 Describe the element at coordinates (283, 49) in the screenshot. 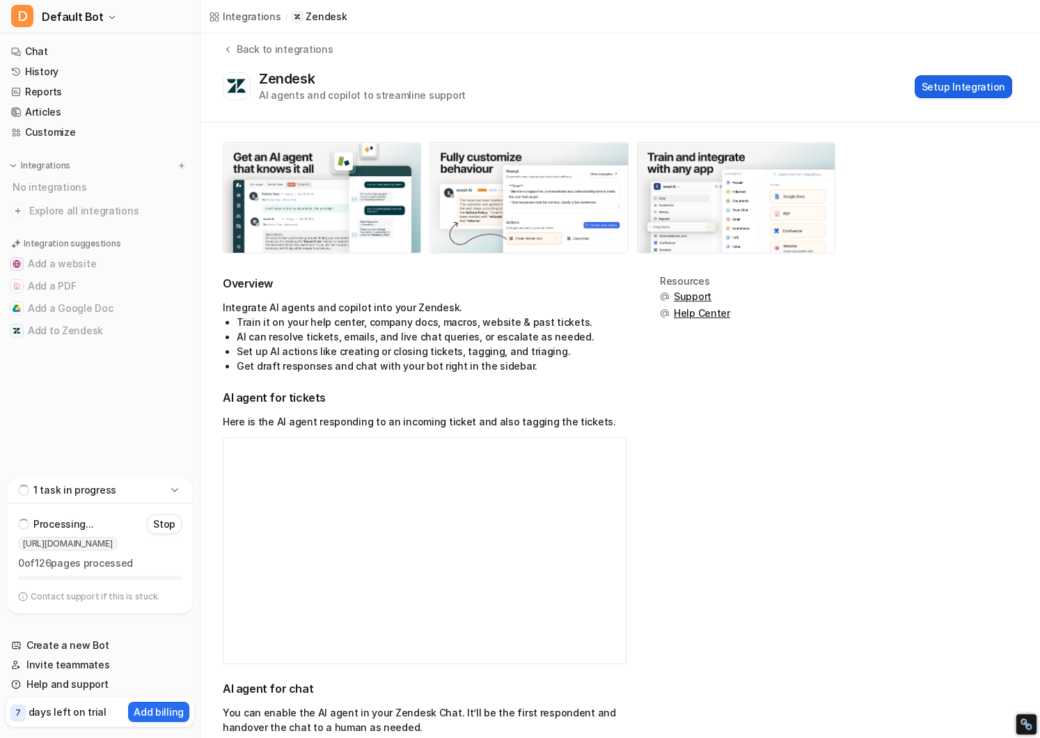

I see `div: Back to integrations` at that location.